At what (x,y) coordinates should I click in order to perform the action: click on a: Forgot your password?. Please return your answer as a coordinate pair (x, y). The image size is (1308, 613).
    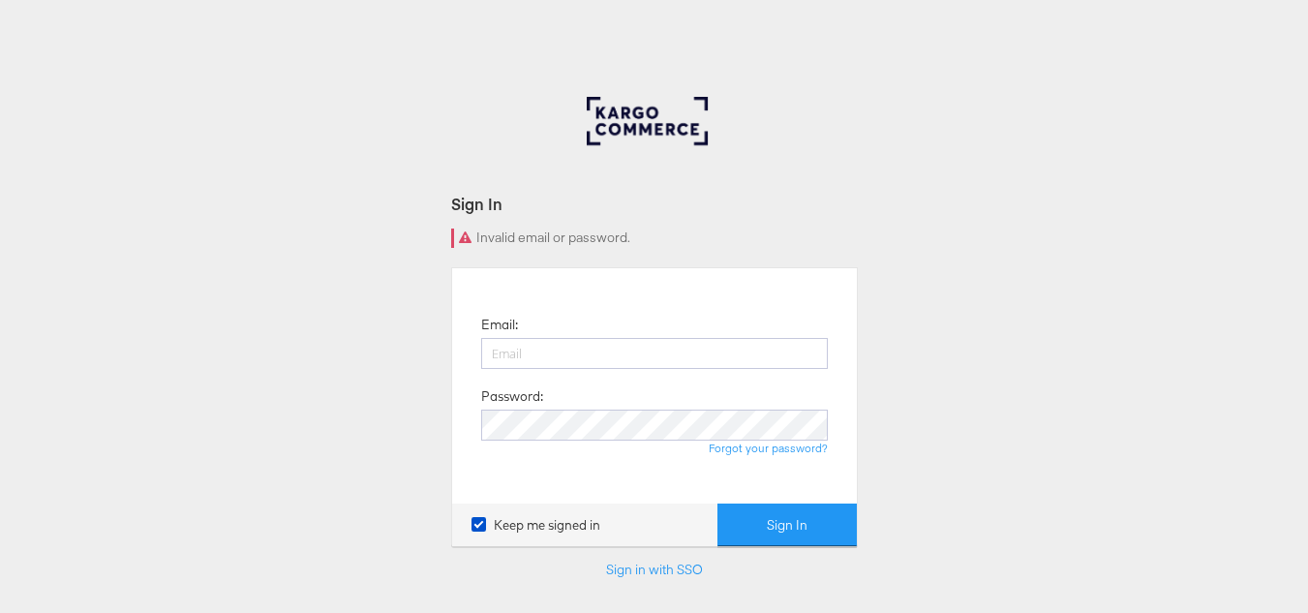
    Looking at the image, I should click on (768, 447).